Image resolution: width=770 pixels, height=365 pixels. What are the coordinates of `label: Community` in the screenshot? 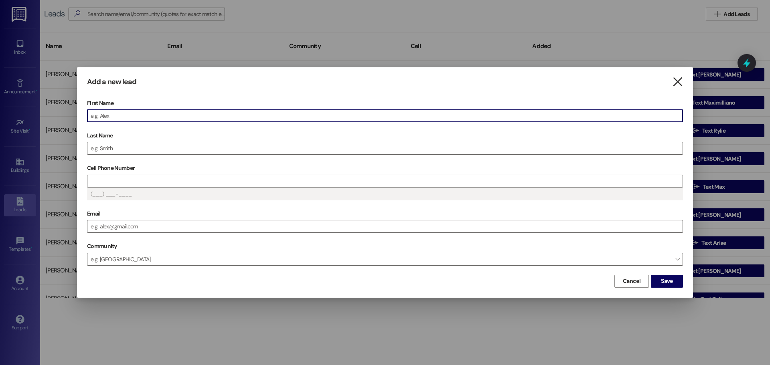 It's located at (102, 246).